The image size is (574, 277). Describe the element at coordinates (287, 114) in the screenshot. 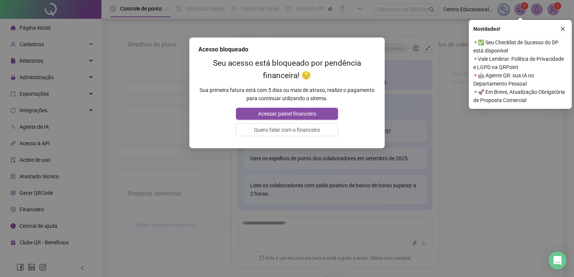

I see `span: Acessar painel financeiro` at that location.